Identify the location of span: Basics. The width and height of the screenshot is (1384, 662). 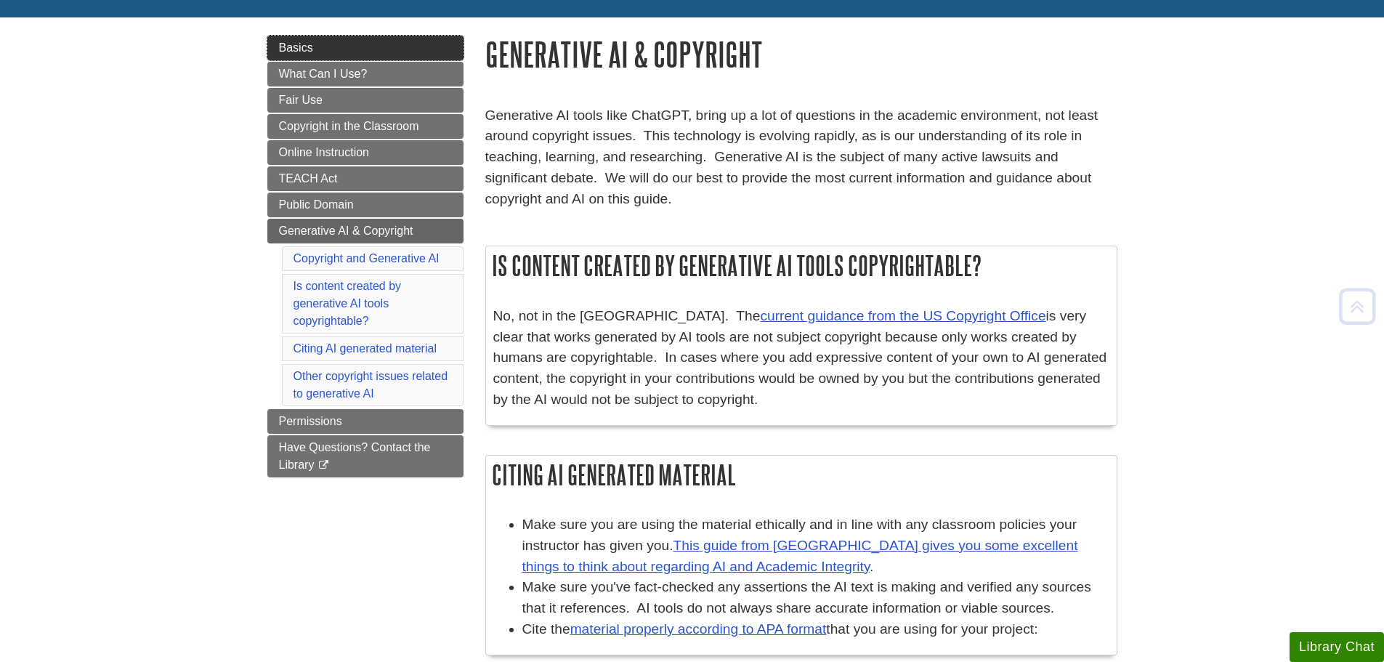
(296, 47).